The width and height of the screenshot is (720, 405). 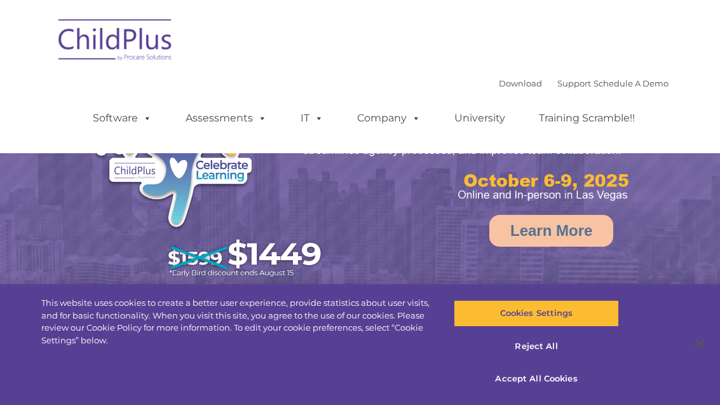 I want to click on a: IT, so click(x=312, y=118).